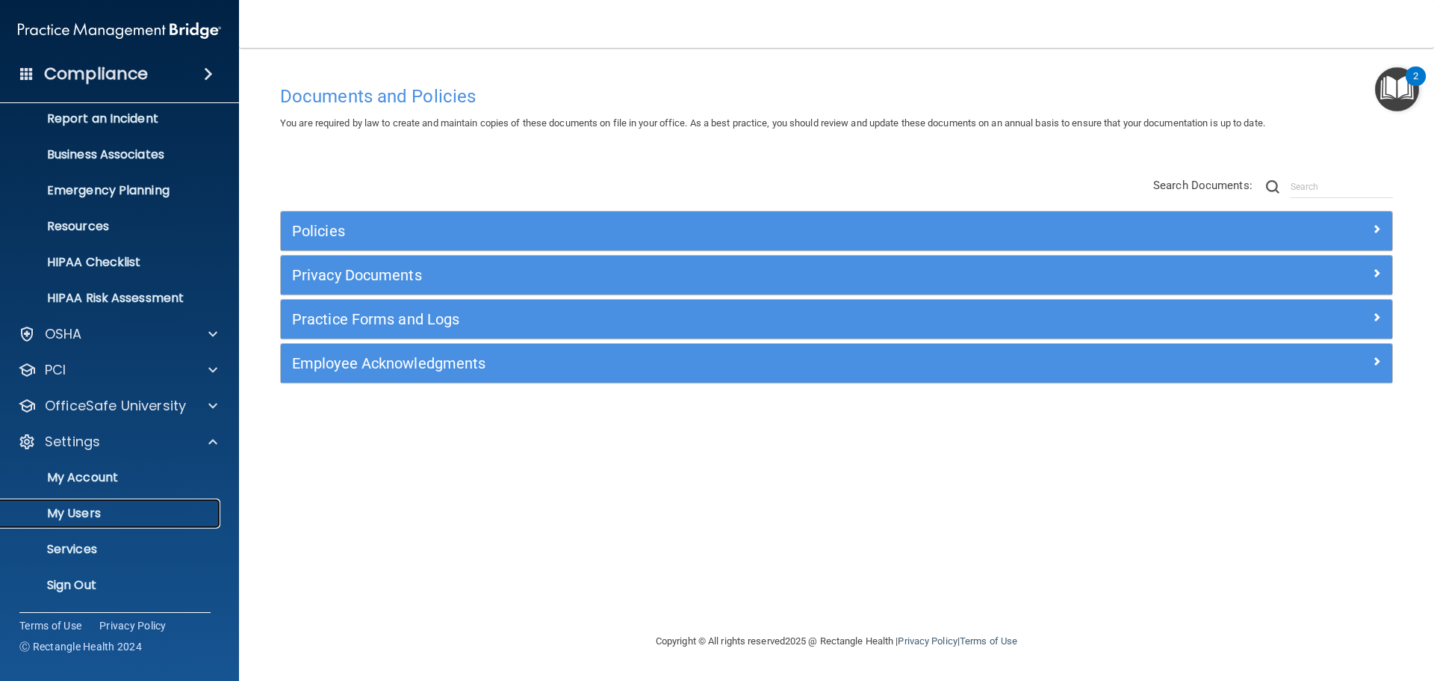 The image size is (1434, 681). Describe the element at coordinates (837, 231) in the screenshot. I see `a: Policies` at that location.